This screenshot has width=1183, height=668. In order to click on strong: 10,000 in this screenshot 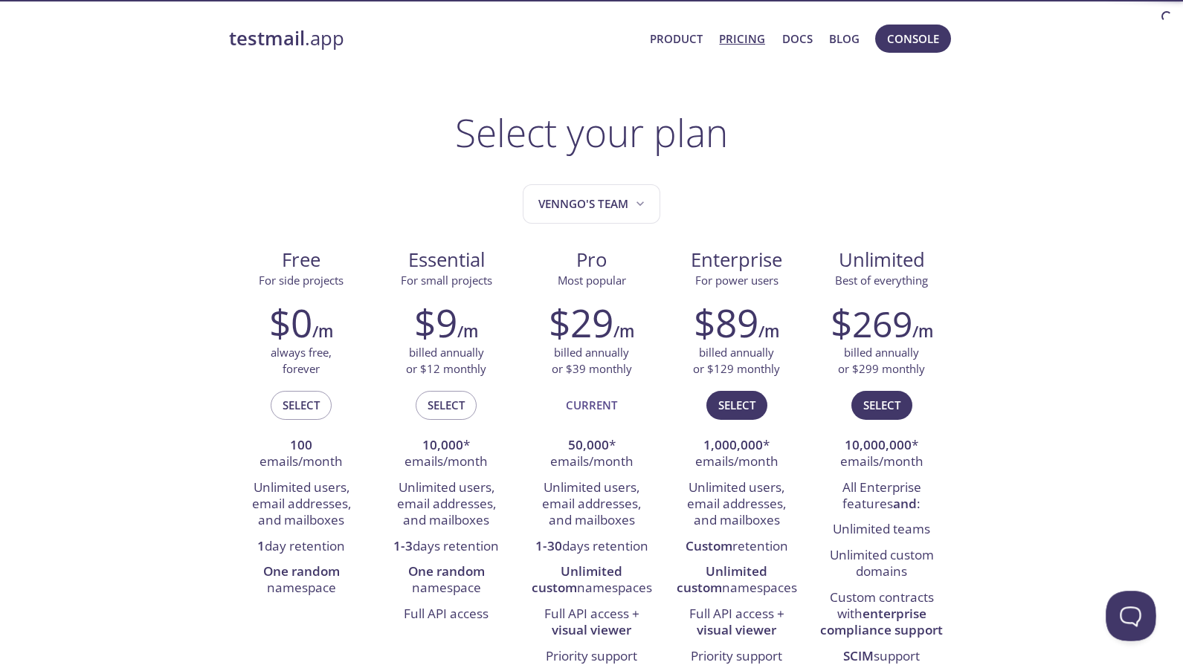, I will do `click(442, 445)`.